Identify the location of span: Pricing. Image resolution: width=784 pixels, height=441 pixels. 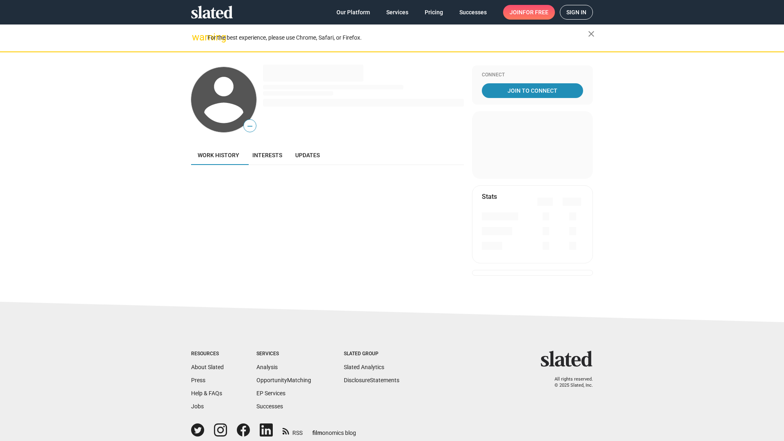
(434, 12).